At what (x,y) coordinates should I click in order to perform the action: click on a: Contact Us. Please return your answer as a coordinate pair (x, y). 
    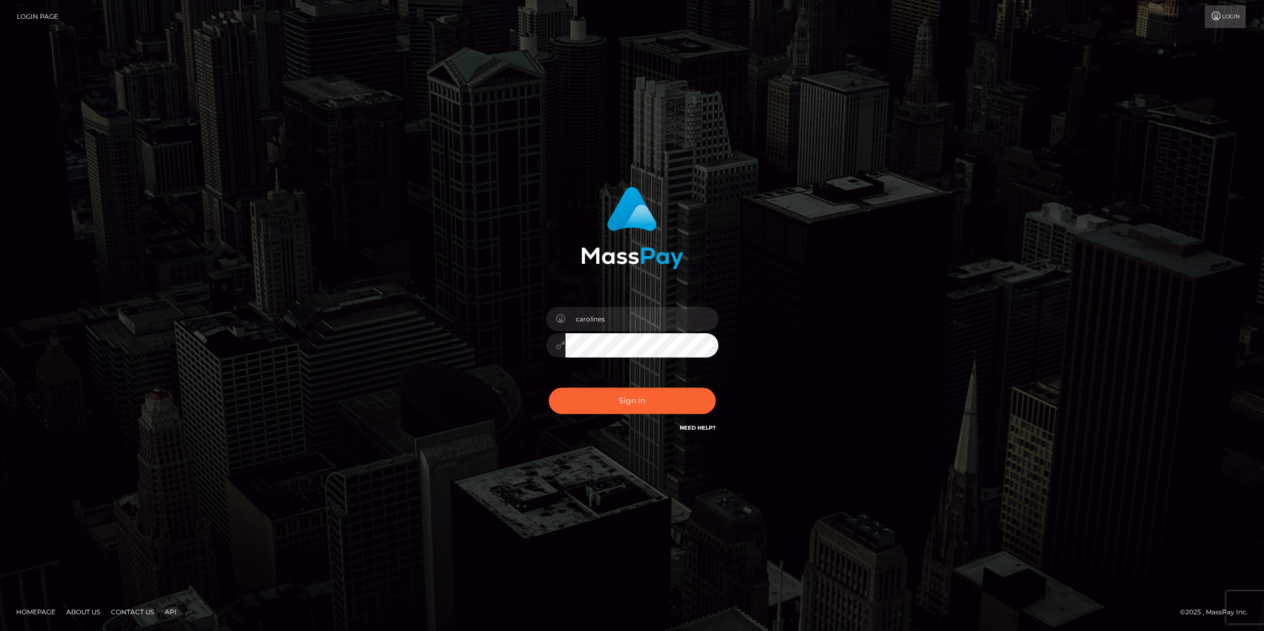
    Looking at the image, I should click on (133, 612).